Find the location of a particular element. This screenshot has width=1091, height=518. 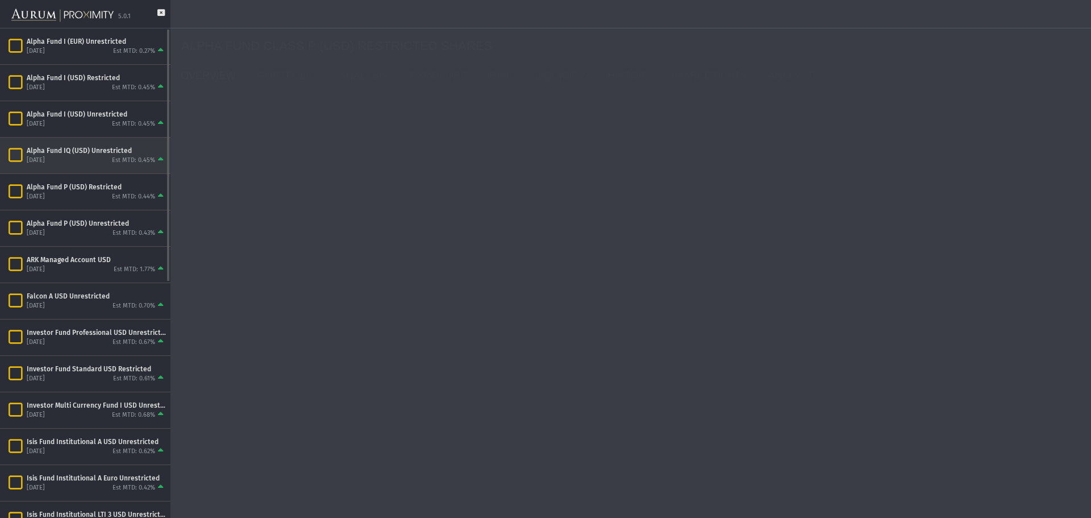

div: 2.44 is located at coordinates (339, 260).